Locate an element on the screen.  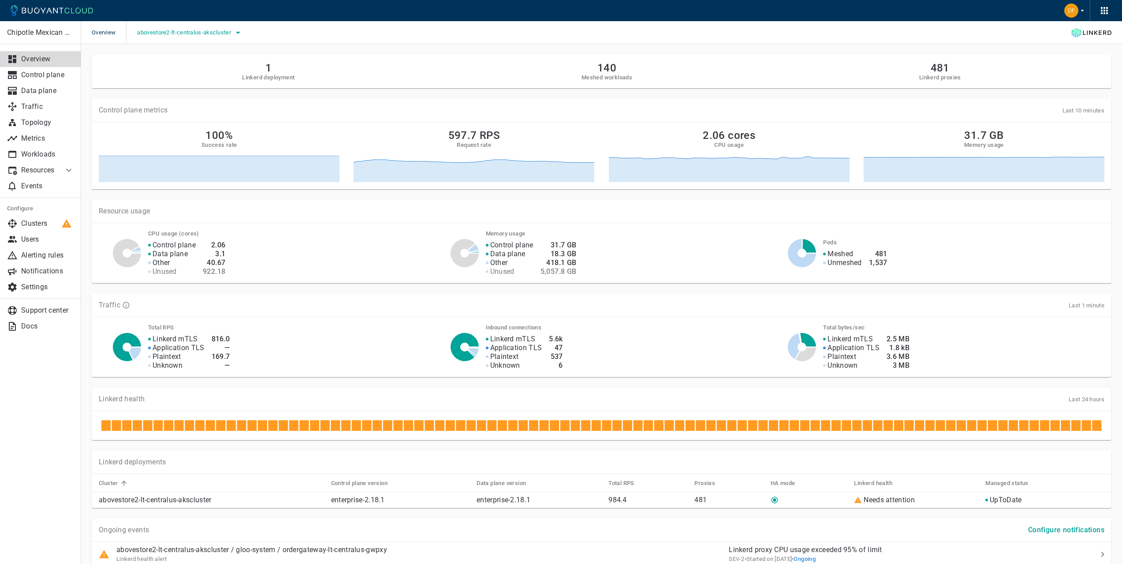
h5: Linkerd health is located at coordinates (873, 483).